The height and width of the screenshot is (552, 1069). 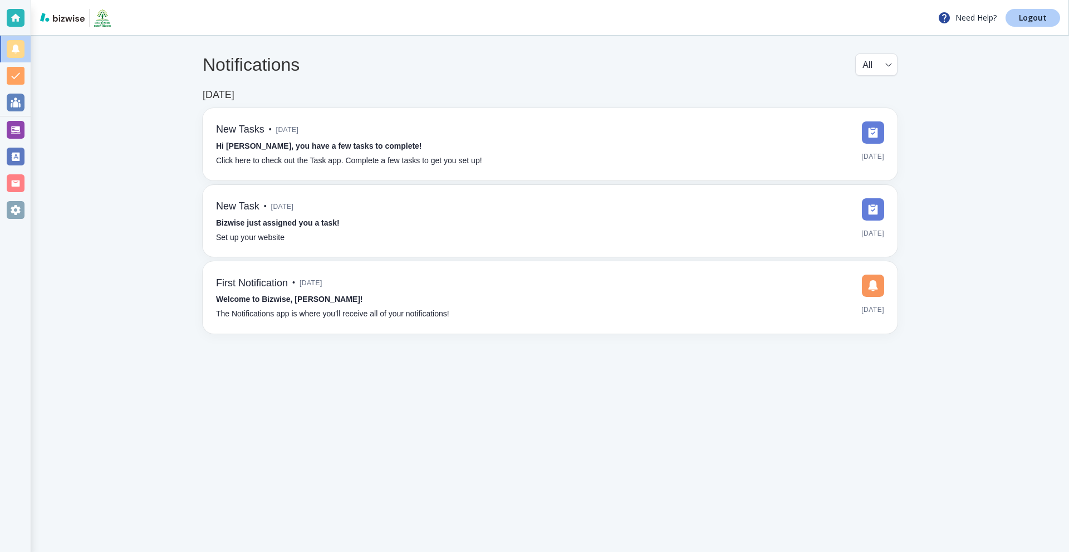 I want to click on p: Set up your website, so click(x=250, y=238).